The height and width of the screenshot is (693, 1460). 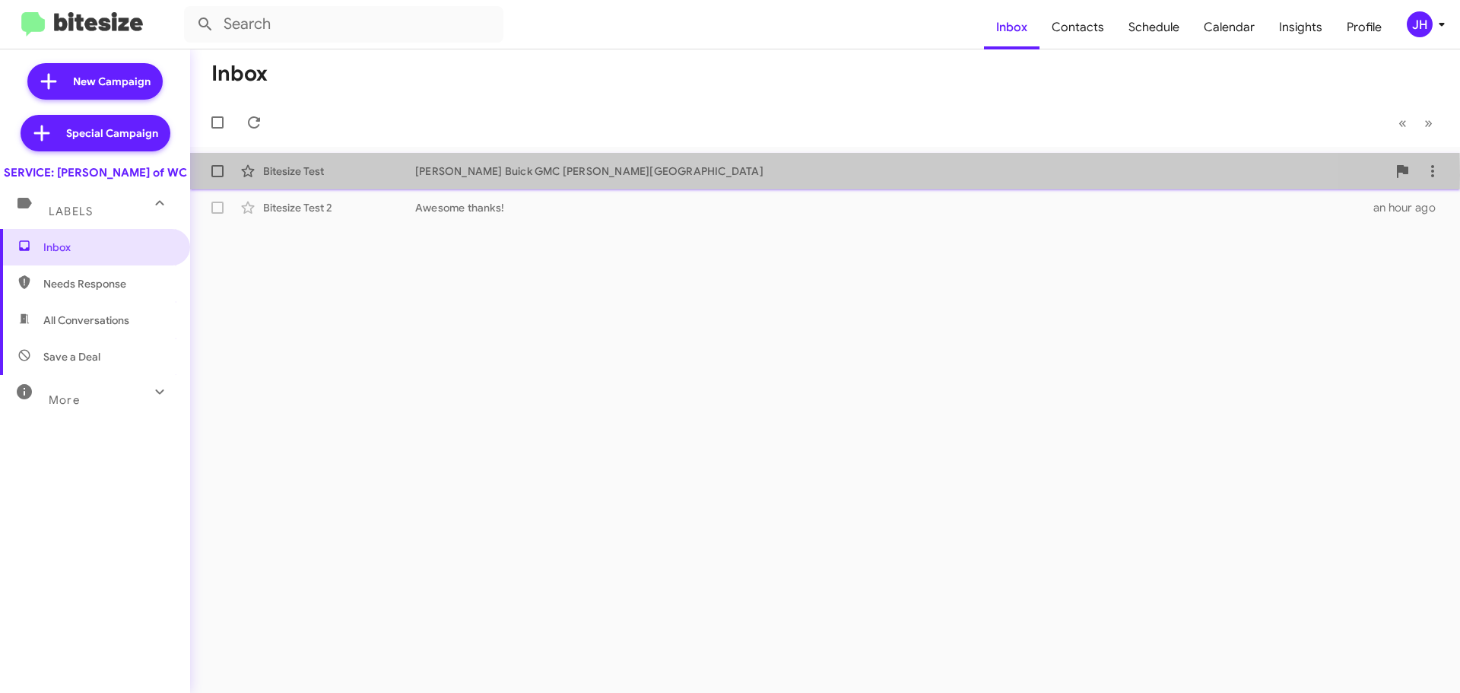 I want to click on input: Search, so click(x=344, y=24).